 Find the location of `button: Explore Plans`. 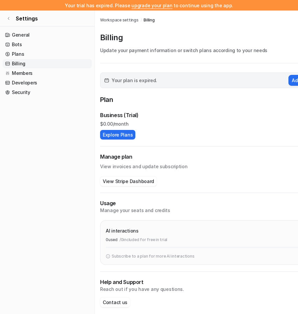

button: Explore Plans is located at coordinates (118, 135).